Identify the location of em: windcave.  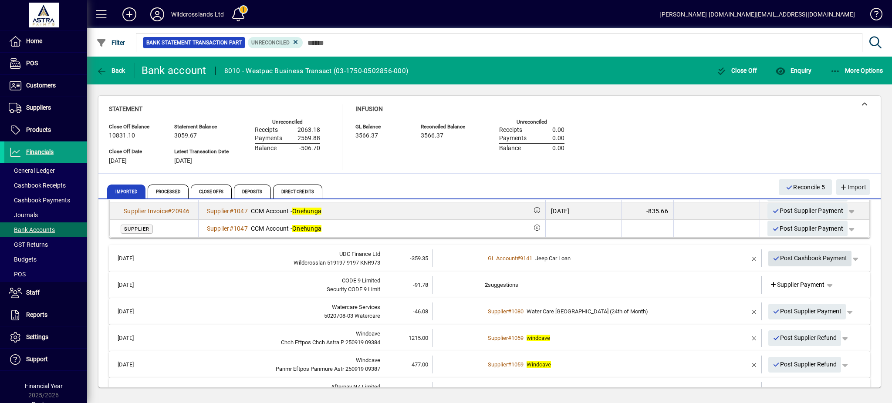
(539, 338).